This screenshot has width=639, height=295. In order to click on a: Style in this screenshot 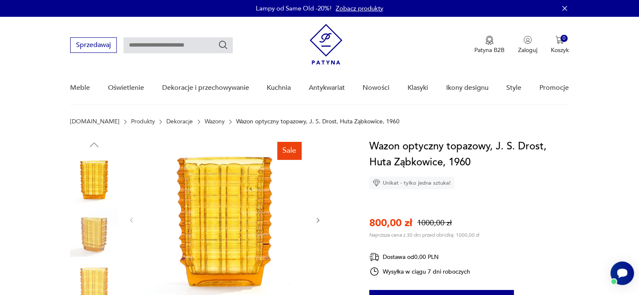, I will do `click(514, 88)`.